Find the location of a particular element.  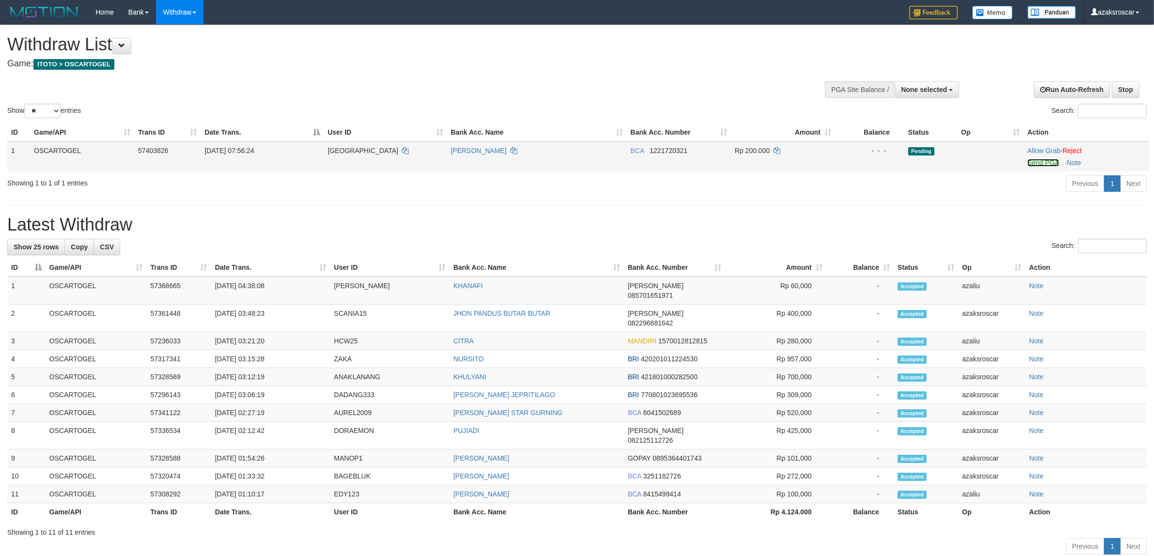

td: 7 is located at coordinates (26, 413).